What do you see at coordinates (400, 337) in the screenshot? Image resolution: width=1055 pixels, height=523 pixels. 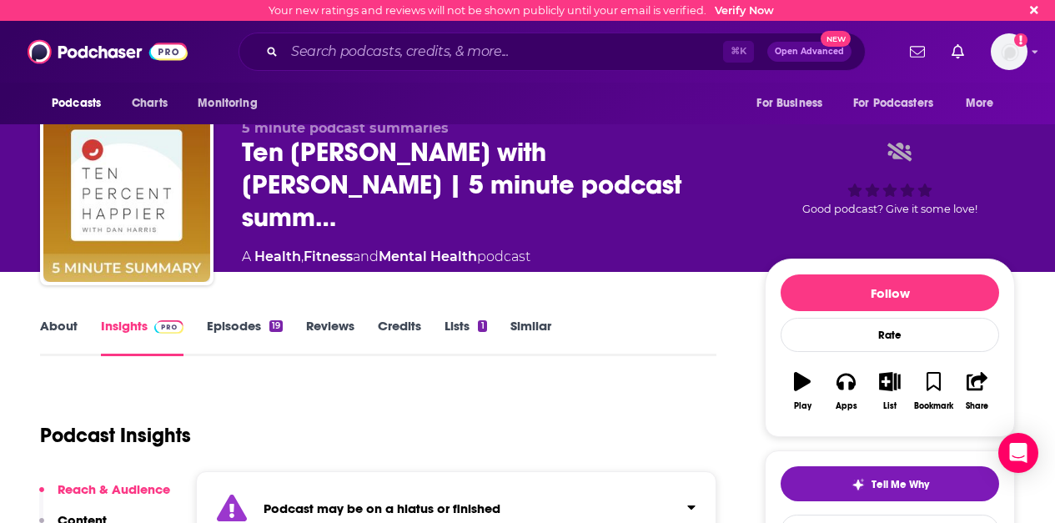 I see `a: Credits` at bounding box center [400, 337].